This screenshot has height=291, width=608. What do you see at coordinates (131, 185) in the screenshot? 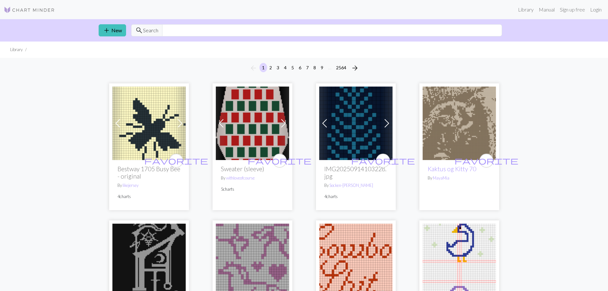
I see `a: likejersey` at bounding box center [131, 185].